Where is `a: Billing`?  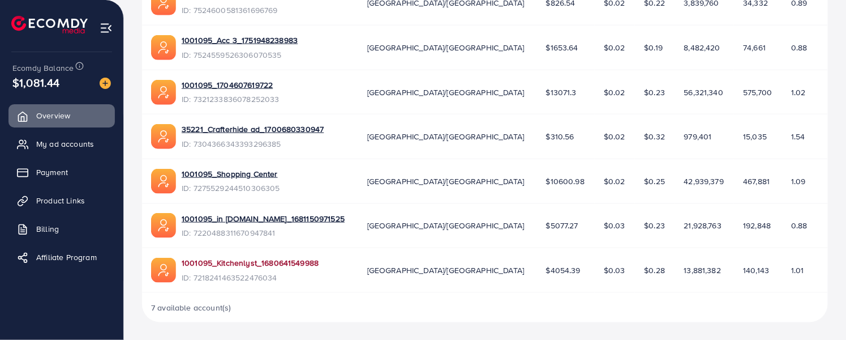 a: Billing is located at coordinates (62, 229).